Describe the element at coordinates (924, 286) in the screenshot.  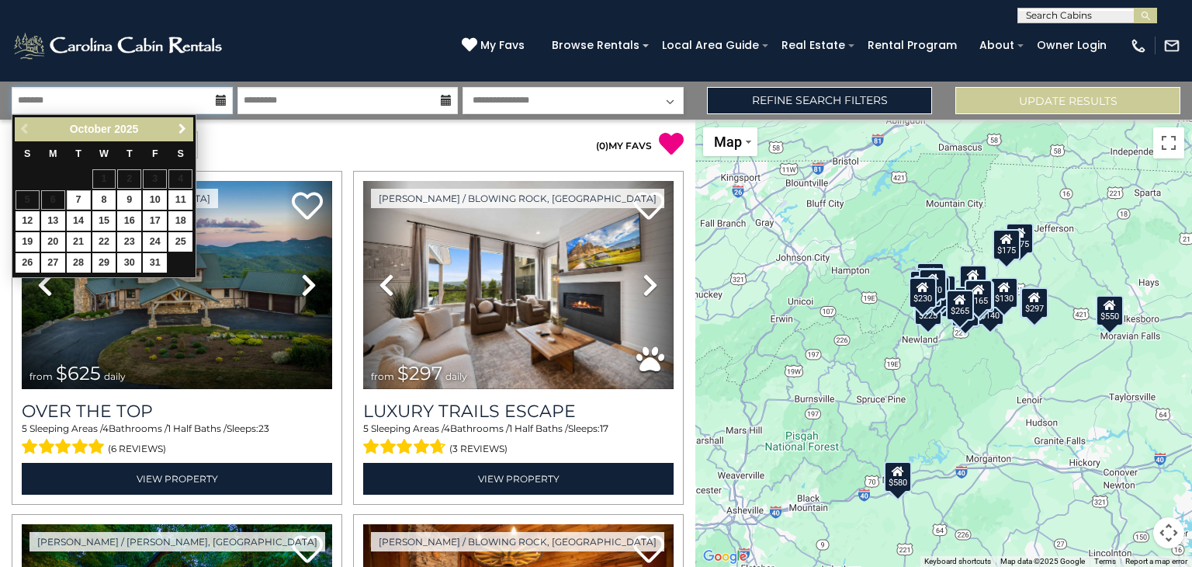
I see `div: $290` at that location.